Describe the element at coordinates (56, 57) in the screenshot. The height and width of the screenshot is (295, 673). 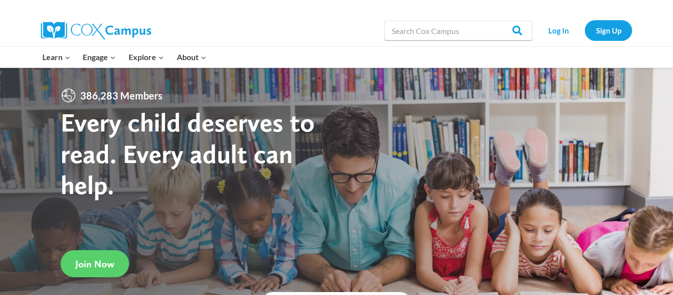
I see `span: Learn` at that location.